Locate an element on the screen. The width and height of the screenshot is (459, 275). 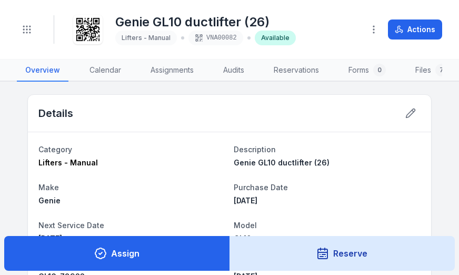
time: 28/03/2024, 12:00:00 am is located at coordinates (50, 238).